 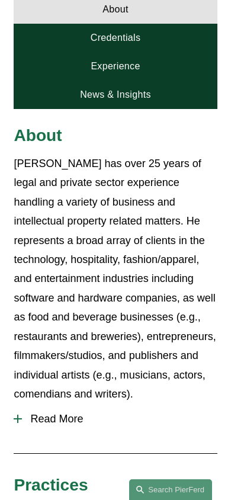 I want to click on span: Read More, so click(x=119, y=419).